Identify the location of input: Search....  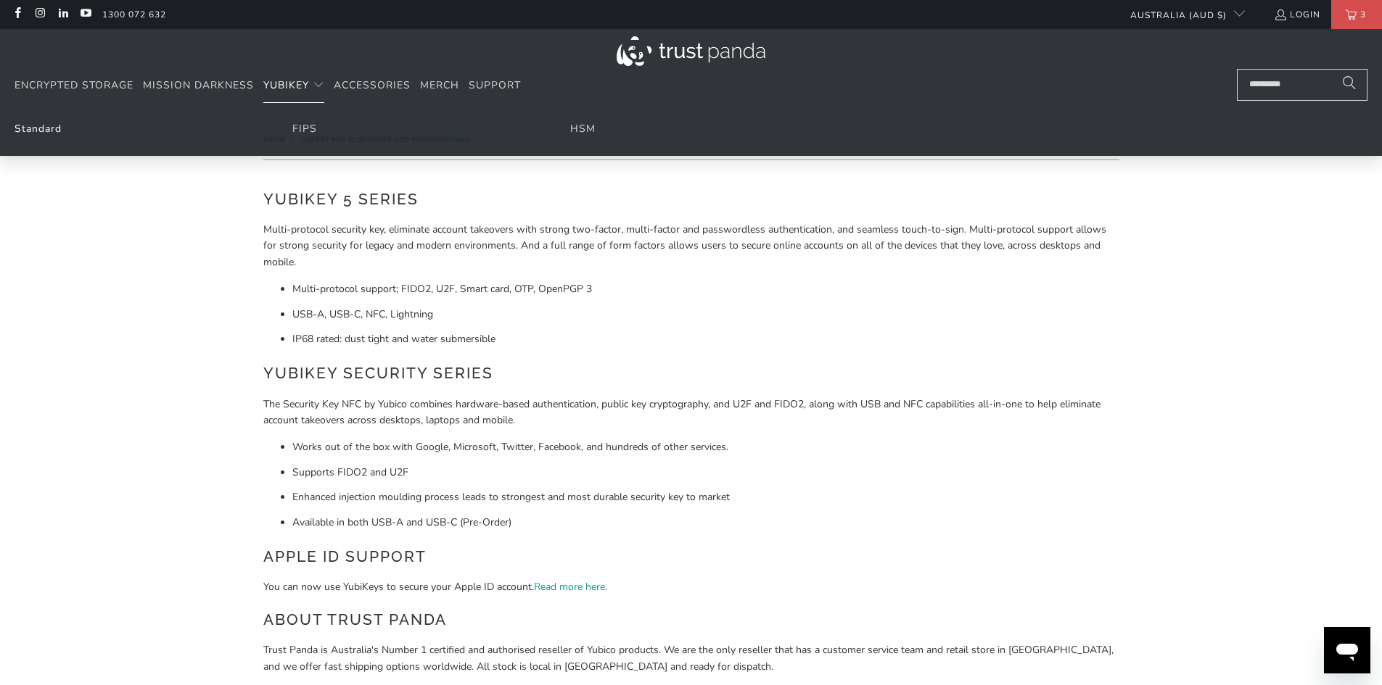
(1302, 85).